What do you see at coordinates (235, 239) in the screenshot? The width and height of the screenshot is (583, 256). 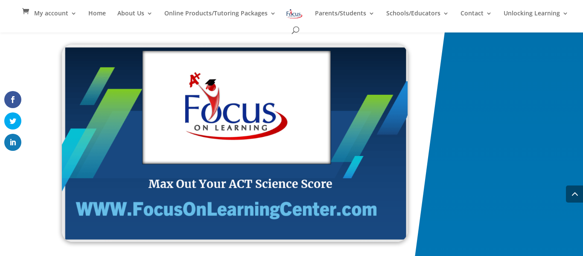 I see `a: Digital ACT Prep English/Reading Workbook` at bounding box center [235, 239].